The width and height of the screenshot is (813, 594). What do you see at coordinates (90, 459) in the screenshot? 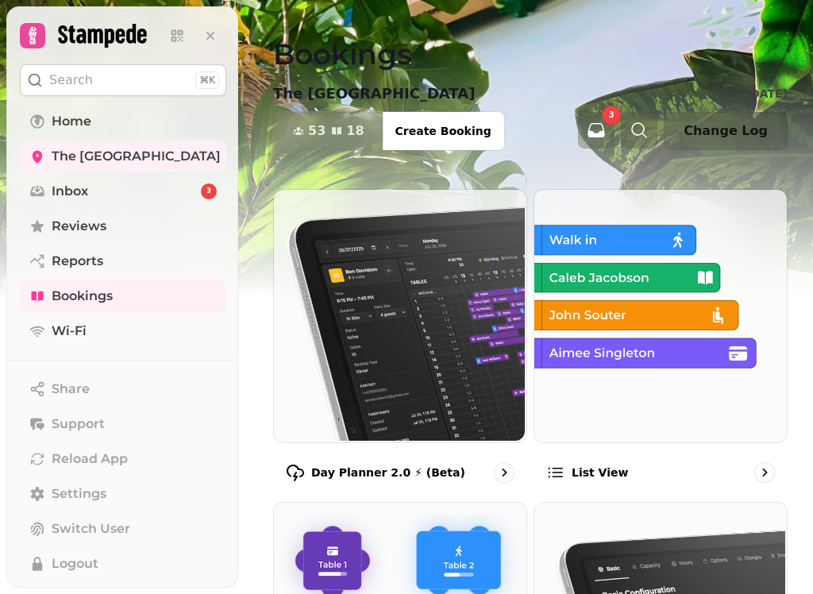
I see `span: Reload App` at bounding box center [90, 459].